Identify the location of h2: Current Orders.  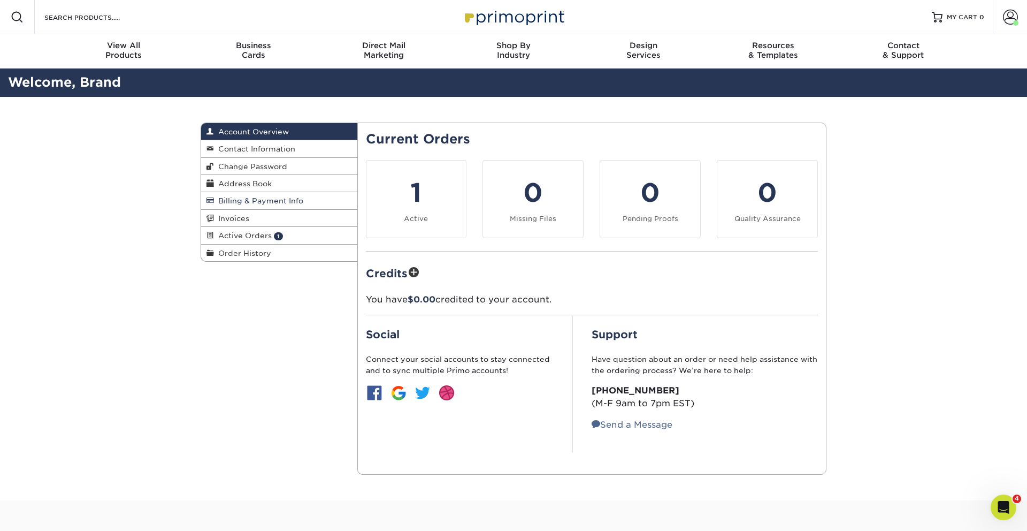
(592, 139).